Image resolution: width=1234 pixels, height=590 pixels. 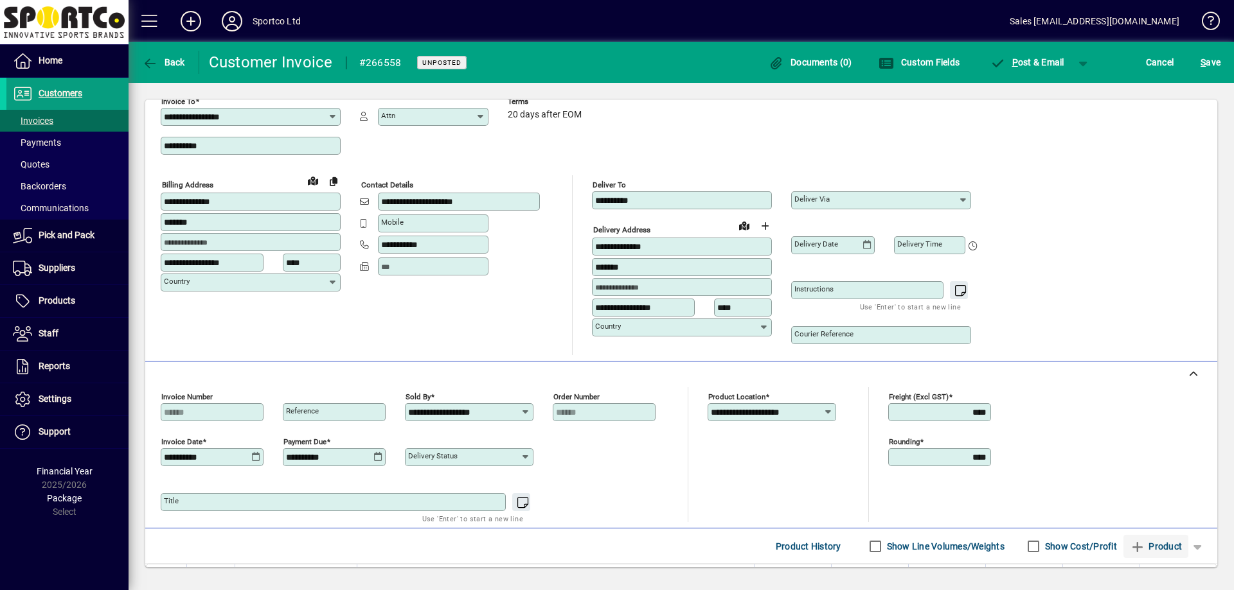 What do you see at coordinates (163, 62) in the screenshot?
I see `button: Back` at bounding box center [163, 62].